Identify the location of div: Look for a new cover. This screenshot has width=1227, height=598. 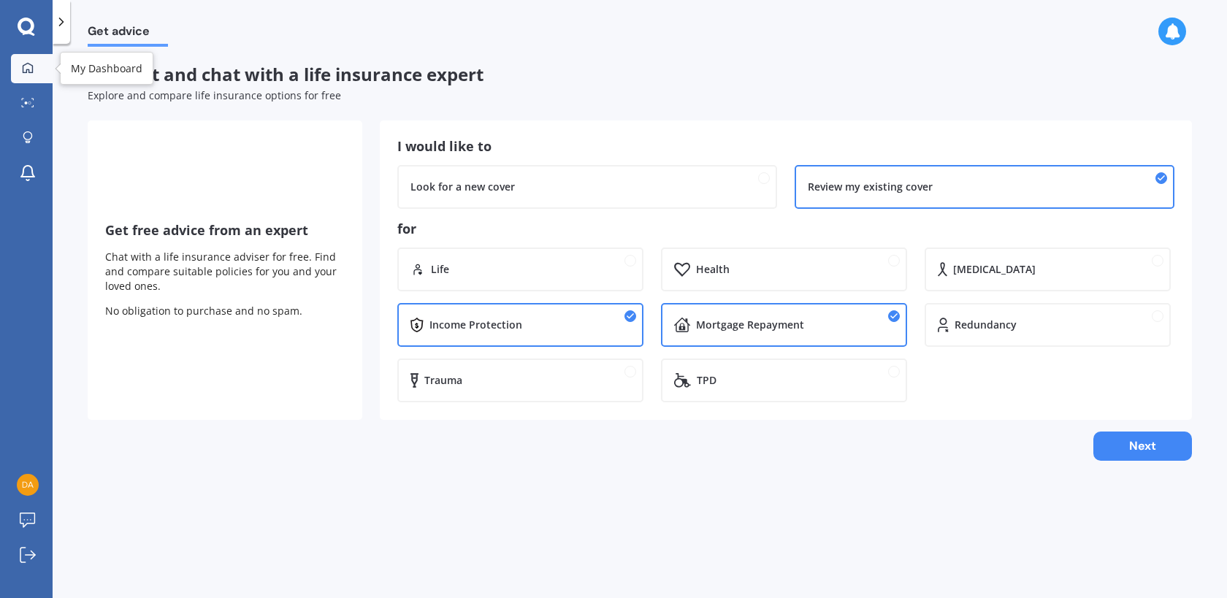
(462, 187).